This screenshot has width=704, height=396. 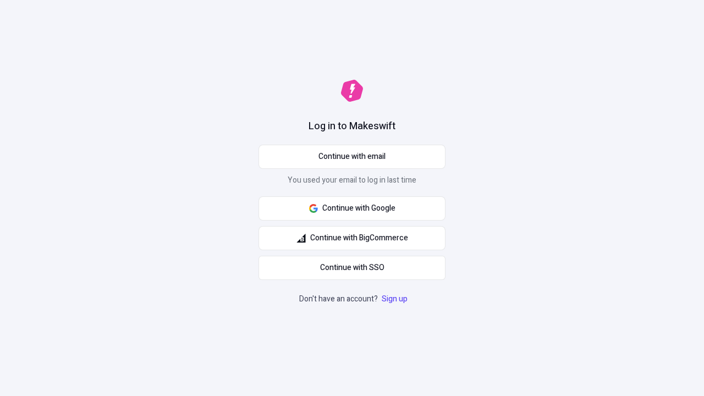 I want to click on h1: Log in to Makeswift, so click(x=352, y=126).